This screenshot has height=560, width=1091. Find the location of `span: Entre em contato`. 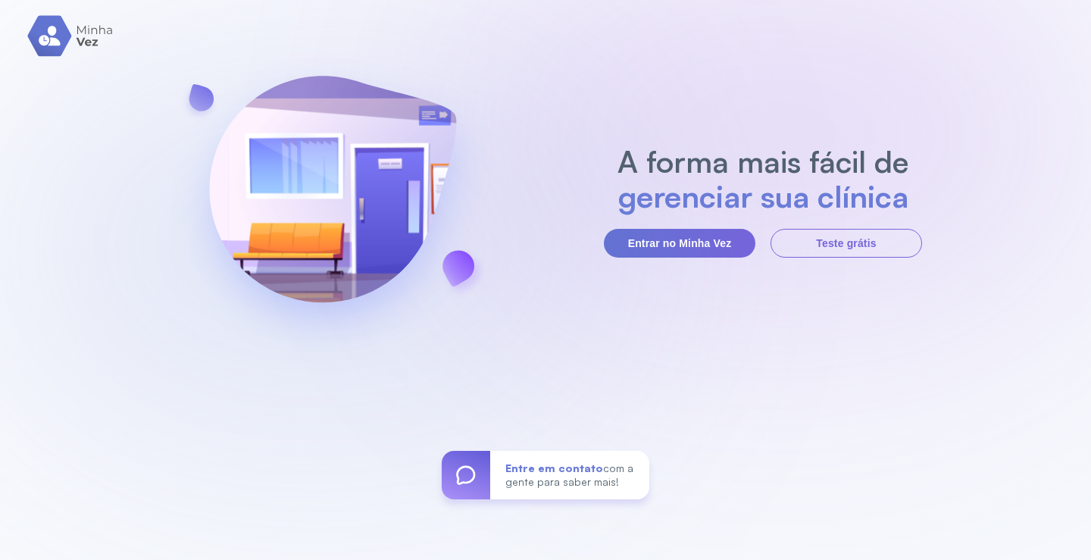

span: Entre em contato is located at coordinates (554, 467).